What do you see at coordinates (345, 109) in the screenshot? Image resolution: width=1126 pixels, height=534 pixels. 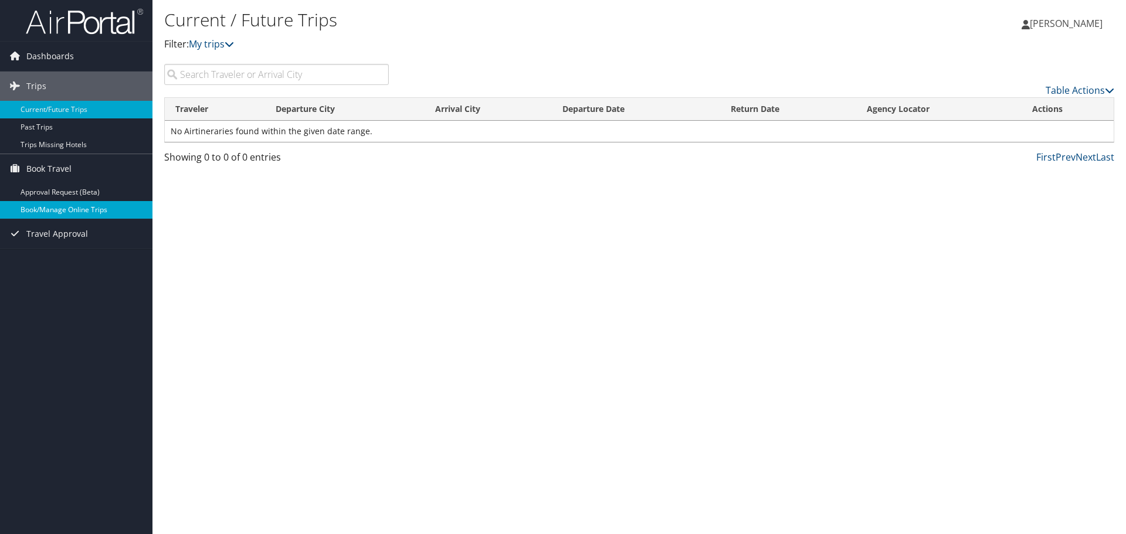 I see `th: Departure City: activate to sort column ascending` at bounding box center [345, 109].